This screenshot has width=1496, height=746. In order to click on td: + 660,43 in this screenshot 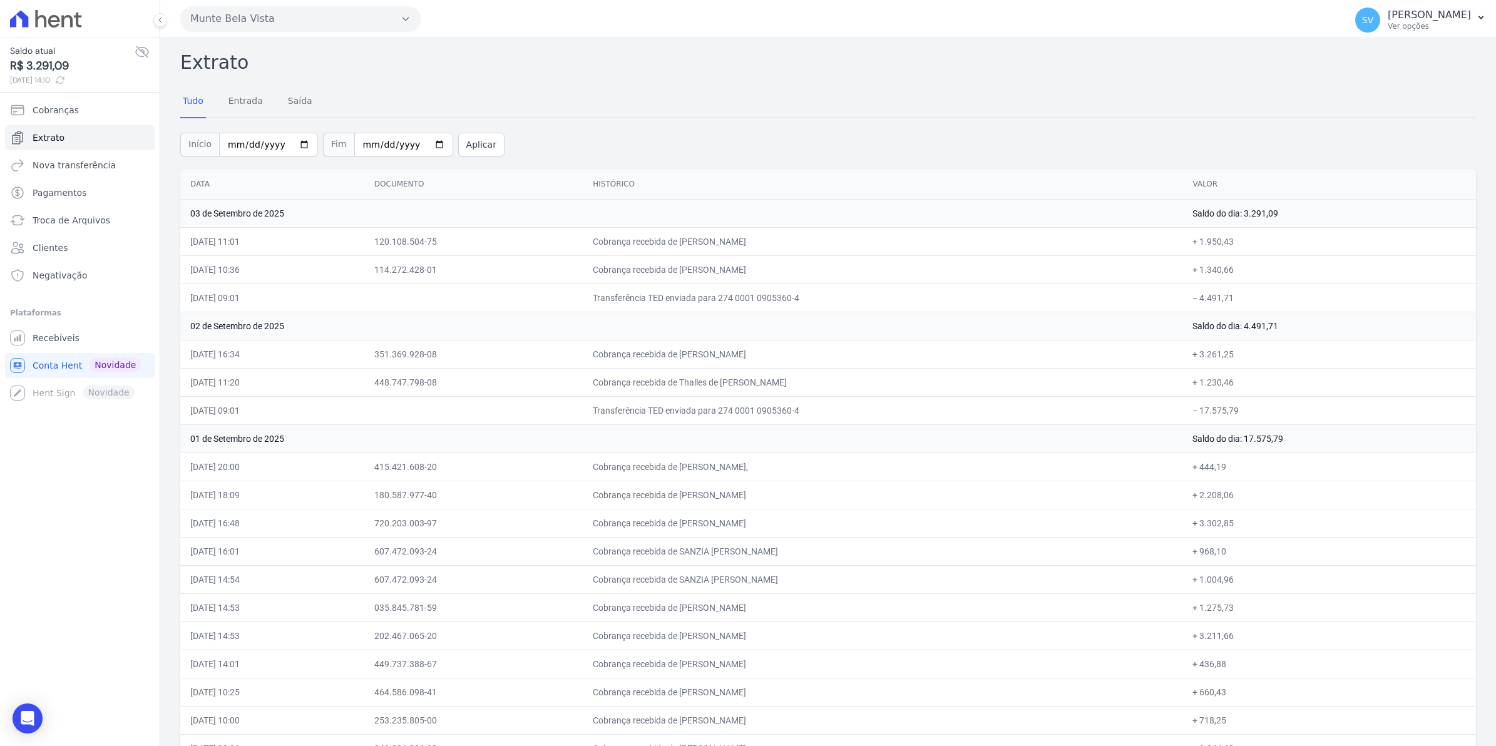, I will do `click(1329, 692)`.